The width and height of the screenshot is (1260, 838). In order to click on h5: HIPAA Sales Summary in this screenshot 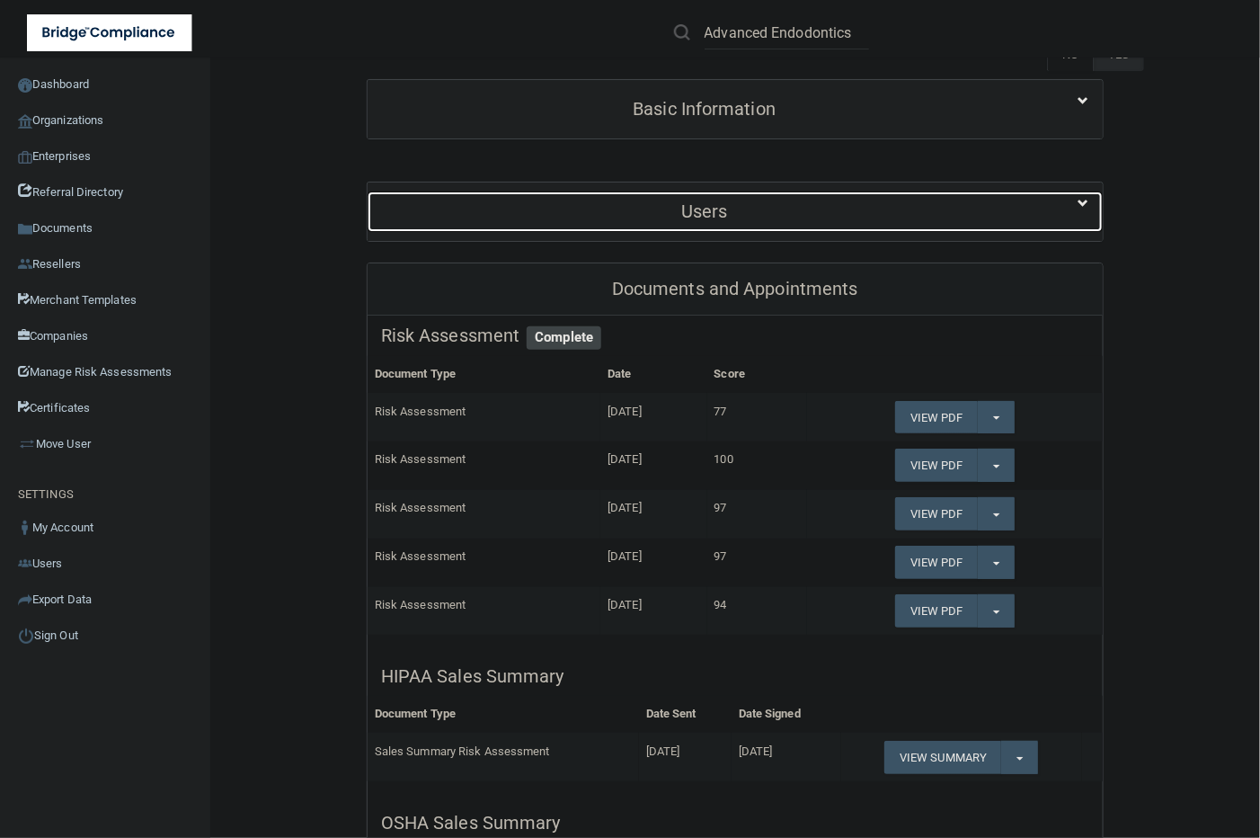, I will do `click(735, 676)`.